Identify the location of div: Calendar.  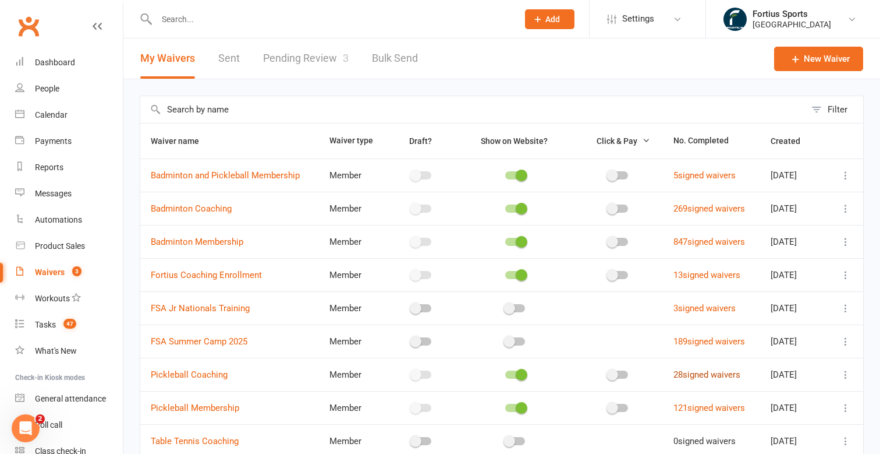
(51, 115).